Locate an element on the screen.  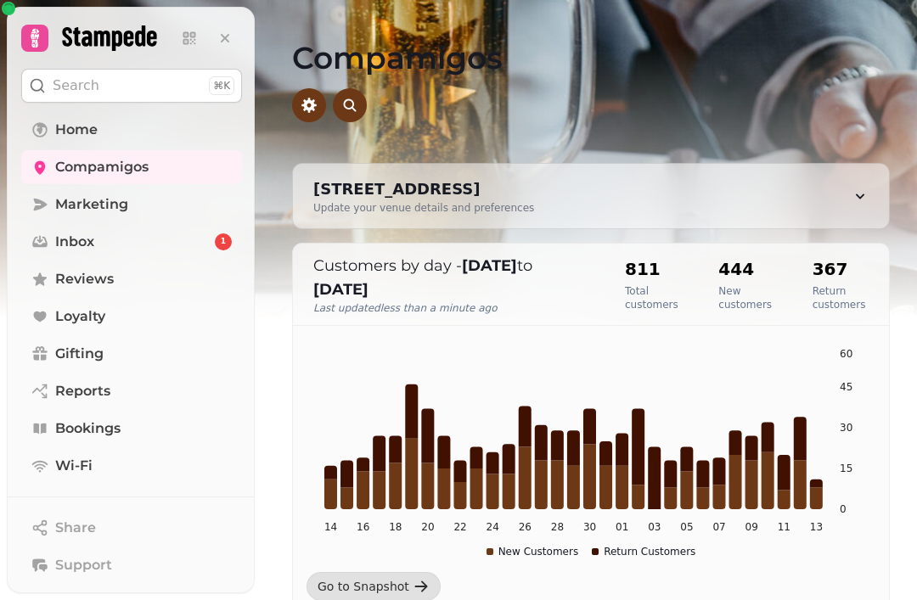
a: Wi-Fi is located at coordinates (132, 466).